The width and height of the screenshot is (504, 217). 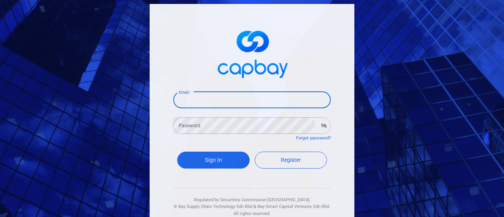 I want to click on span: © Bay Supply Chain Technology Sdn Bhd, so click(x=213, y=206).